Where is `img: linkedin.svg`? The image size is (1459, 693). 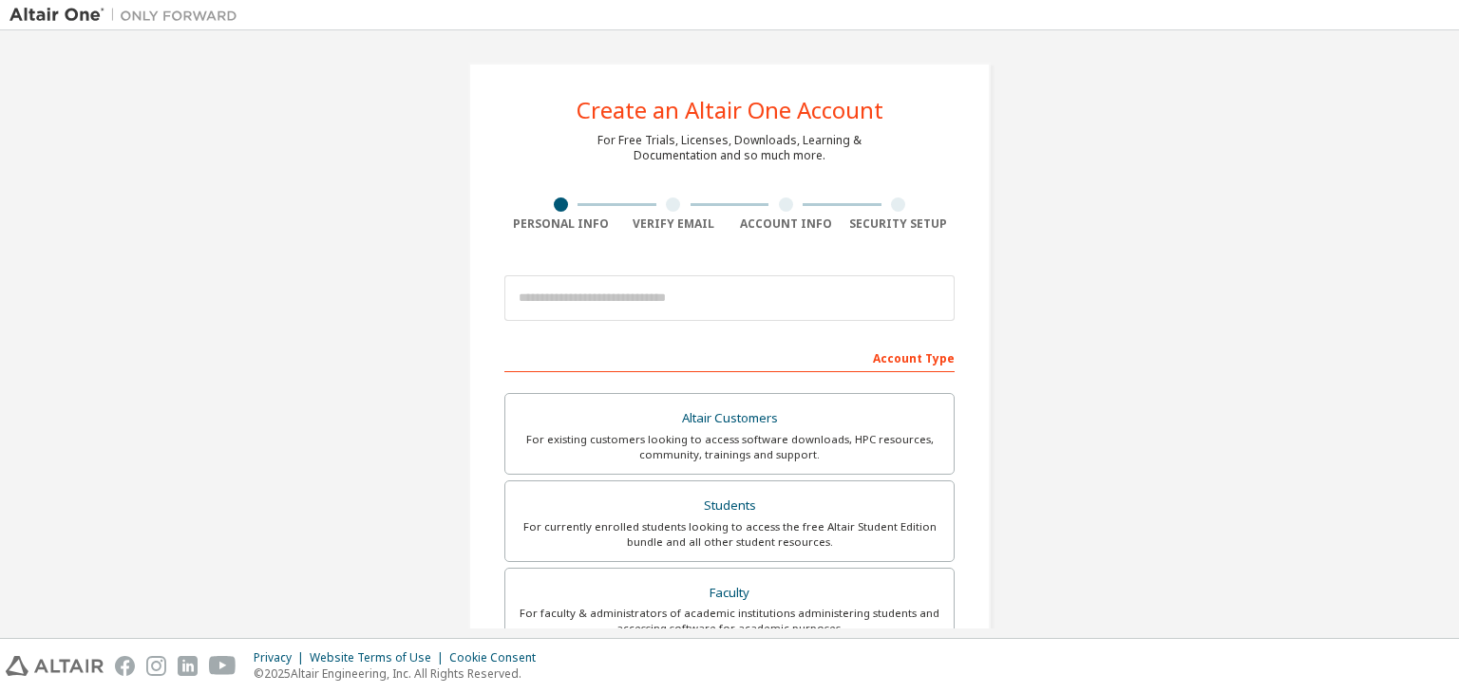 img: linkedin.svg is located at coordinates (187, 666).